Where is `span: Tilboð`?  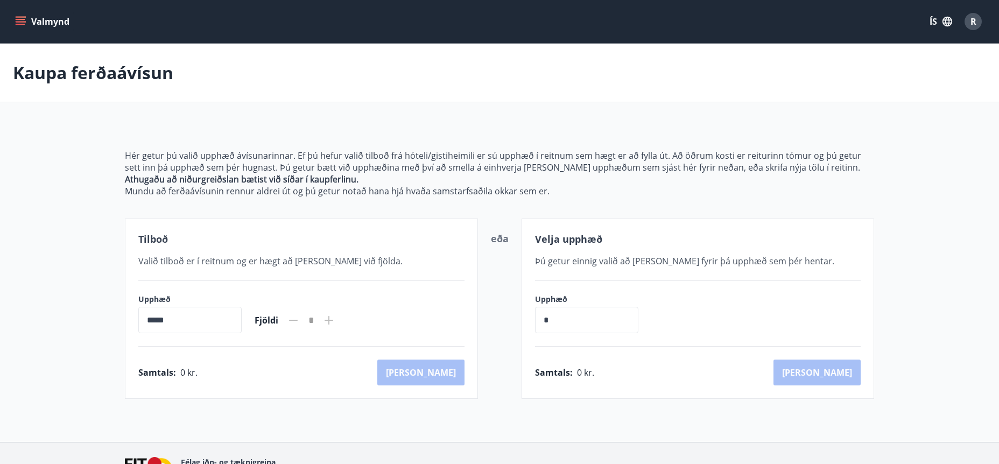 span: Tilboð is located at coordinates (153, 239).